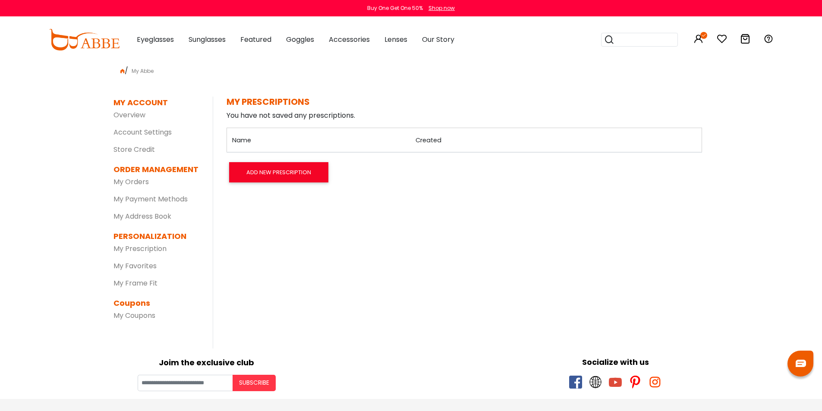  Describe the element at coordinates (464, 116) in the screenshot. I see `p: You have not saved any prescriptions.` at that location.